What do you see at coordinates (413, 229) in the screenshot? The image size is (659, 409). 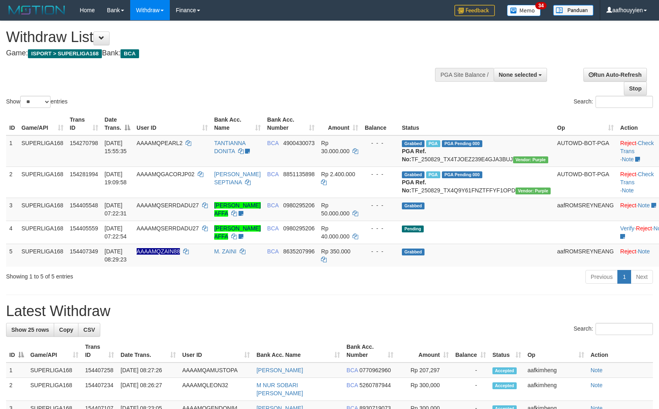 I see `span: Pending` at bounding box center [413, 229].